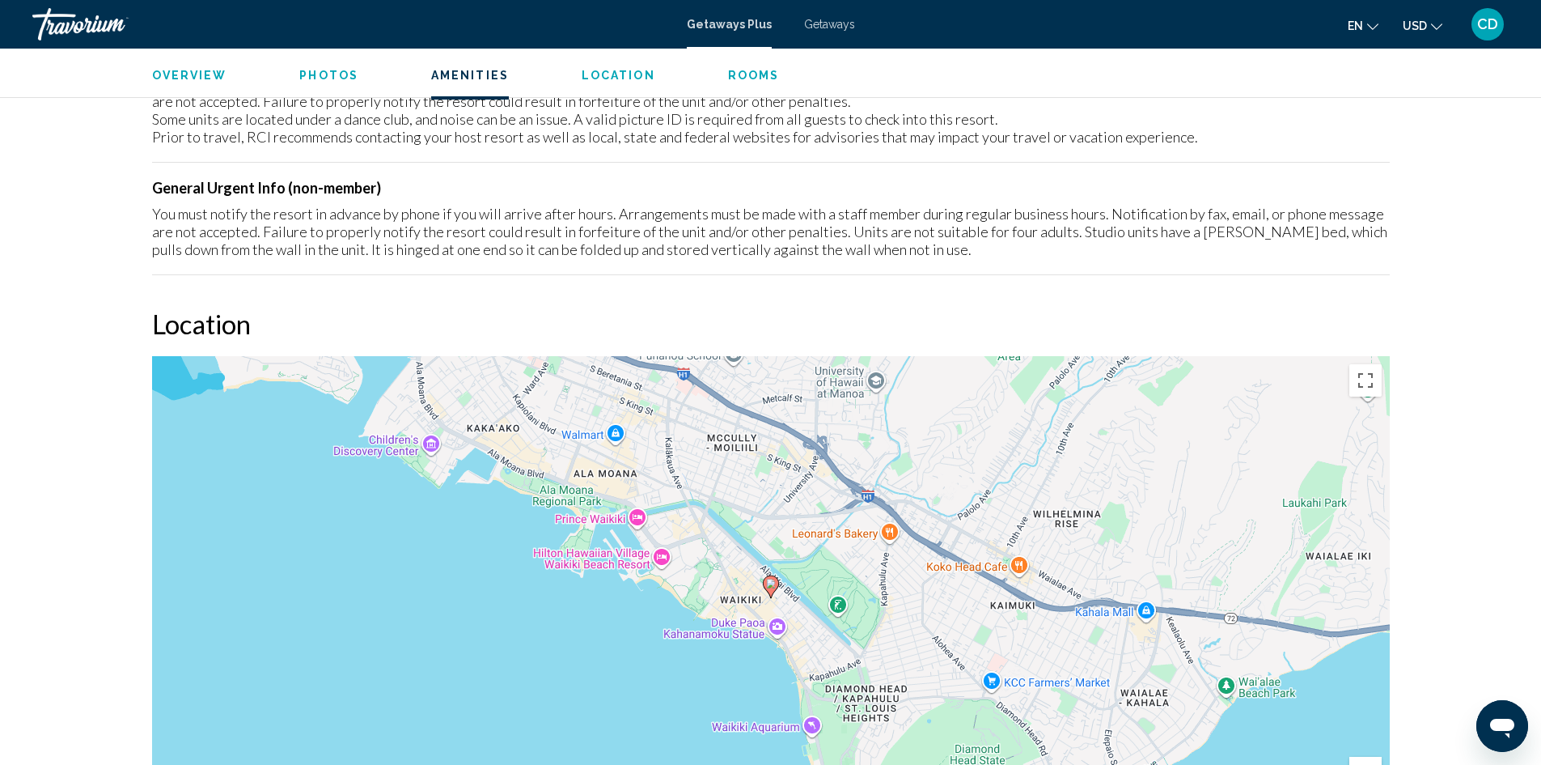  Describe the element at coordinates (470, 75) in the screenshot. I see `button: Amenities` at that location.